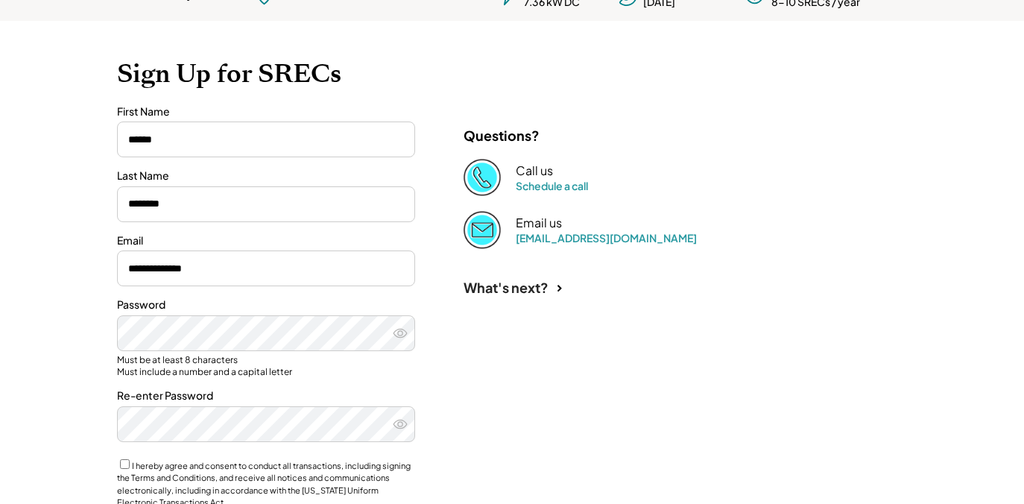  What do you see at coordinates (266, 241) in the screenshot?
I see `div: Email` at bounding box center [266, 241].